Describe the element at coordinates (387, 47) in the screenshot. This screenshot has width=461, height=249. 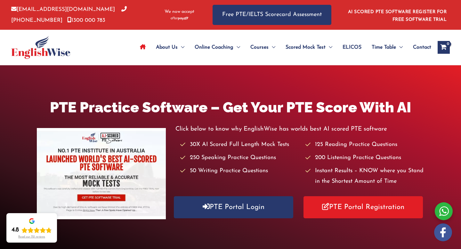
I see `a: Time TableMenu Toggle` at that location.